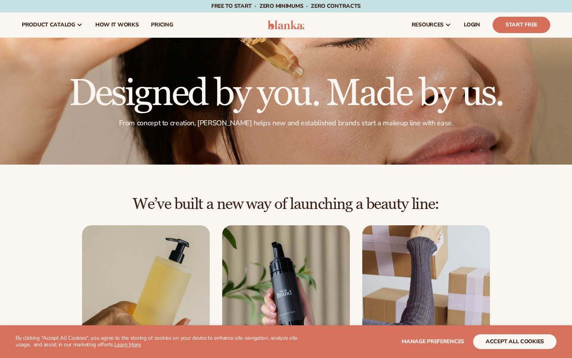 The image size is (572, 358). I want to click on a: Start Free, so click(521, 25).